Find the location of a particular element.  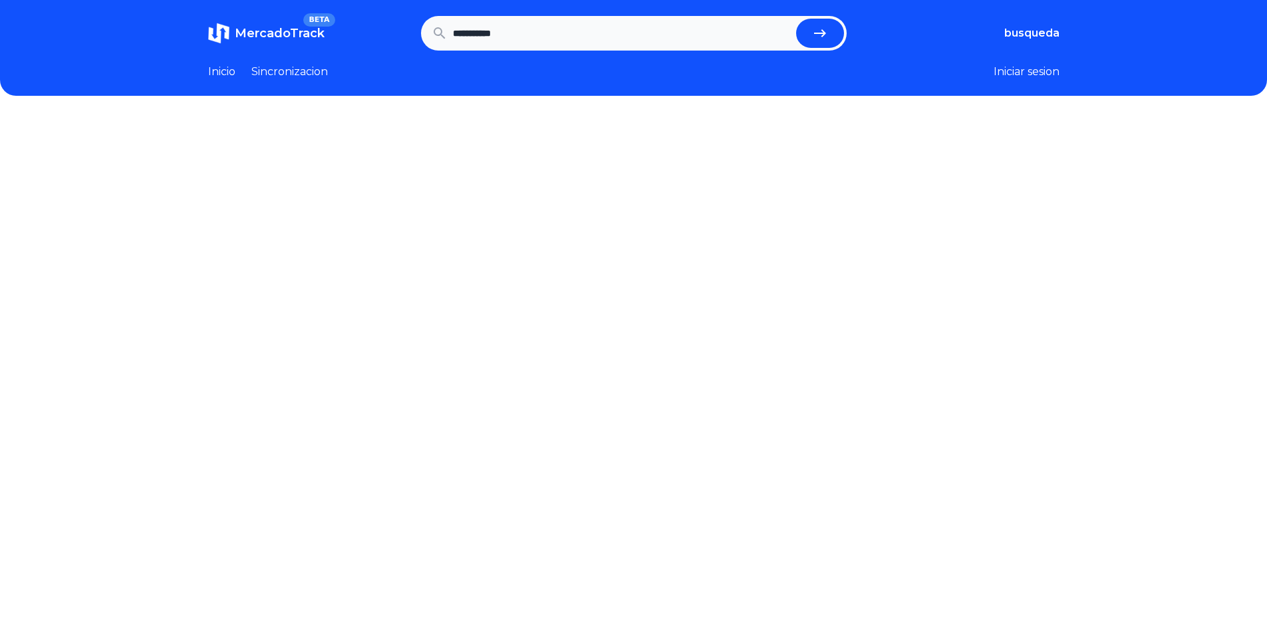

button: busqueda is located at coordinates (1031, 33).